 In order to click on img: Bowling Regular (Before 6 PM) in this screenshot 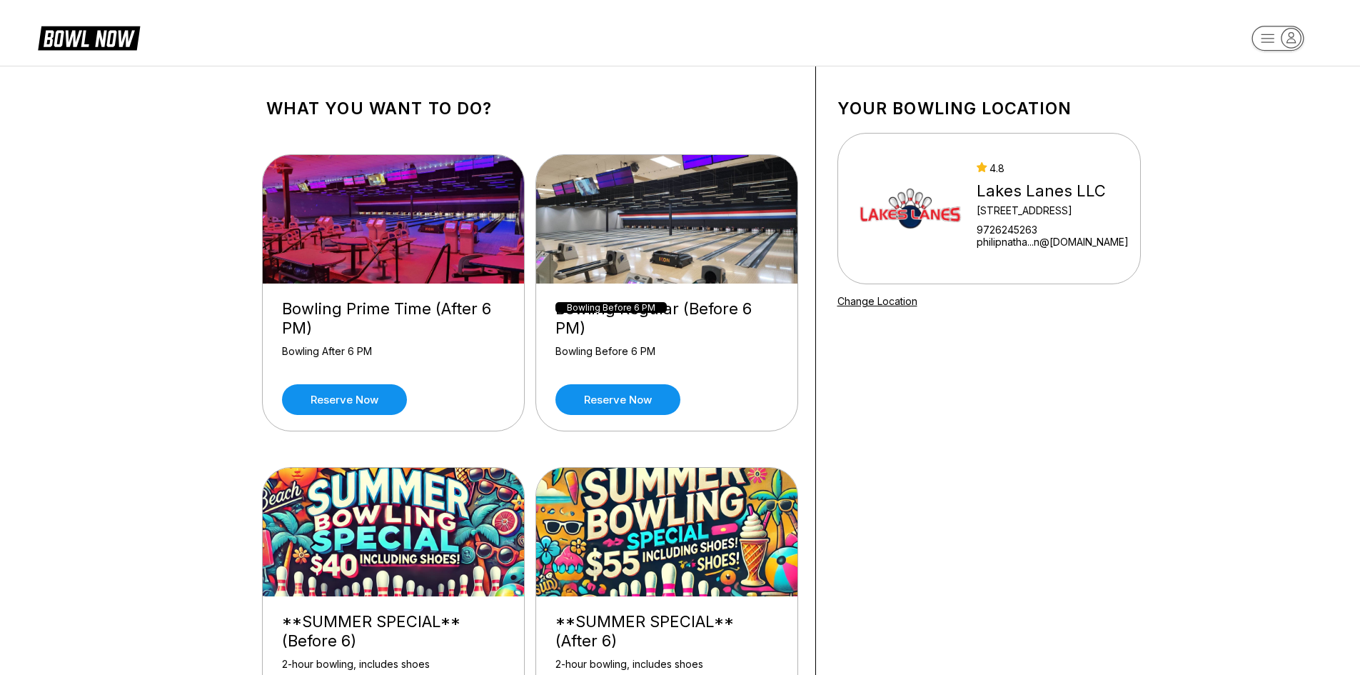, I will do `click(668, 219)`.